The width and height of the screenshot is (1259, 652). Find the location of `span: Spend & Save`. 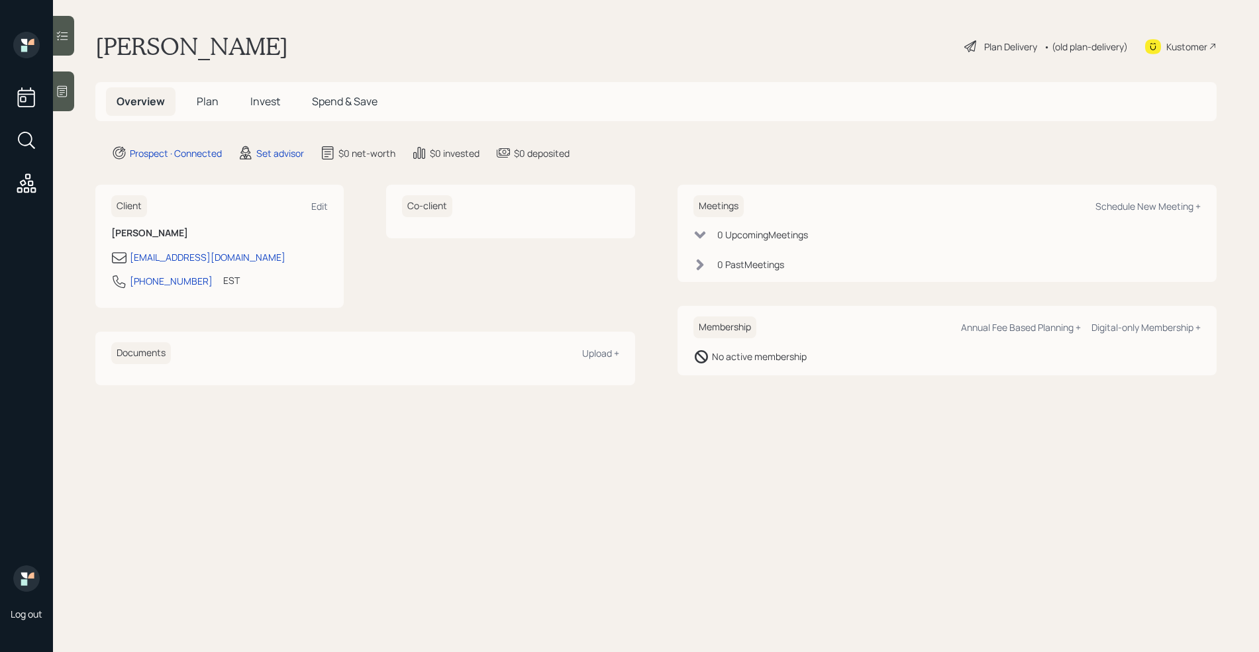

span: Spend & Save is located at coordinates (344, 101).